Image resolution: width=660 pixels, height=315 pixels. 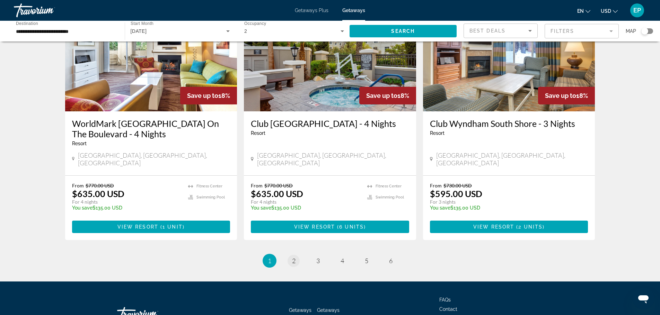 What do you see at coordinates (509, 227) in the screenshot?
I see `a: View Resort(2 units)` at bounding box center [509, 227].